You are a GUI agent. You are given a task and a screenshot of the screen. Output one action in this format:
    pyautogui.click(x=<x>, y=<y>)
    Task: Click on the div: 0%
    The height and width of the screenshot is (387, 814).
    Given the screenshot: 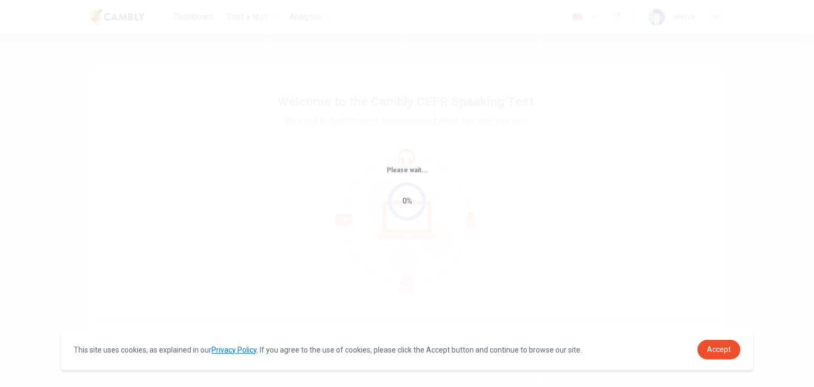 What is the action you would take?
    pyautogui.click(x=407, y=201)
    